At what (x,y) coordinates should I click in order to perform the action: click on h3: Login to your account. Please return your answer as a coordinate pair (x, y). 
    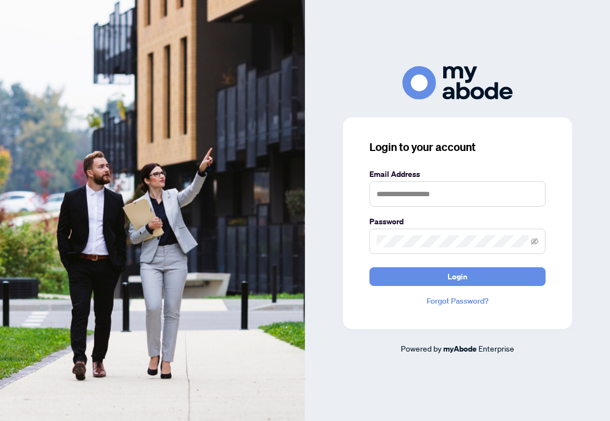
    Looking at the image, I should click on (458, 147).